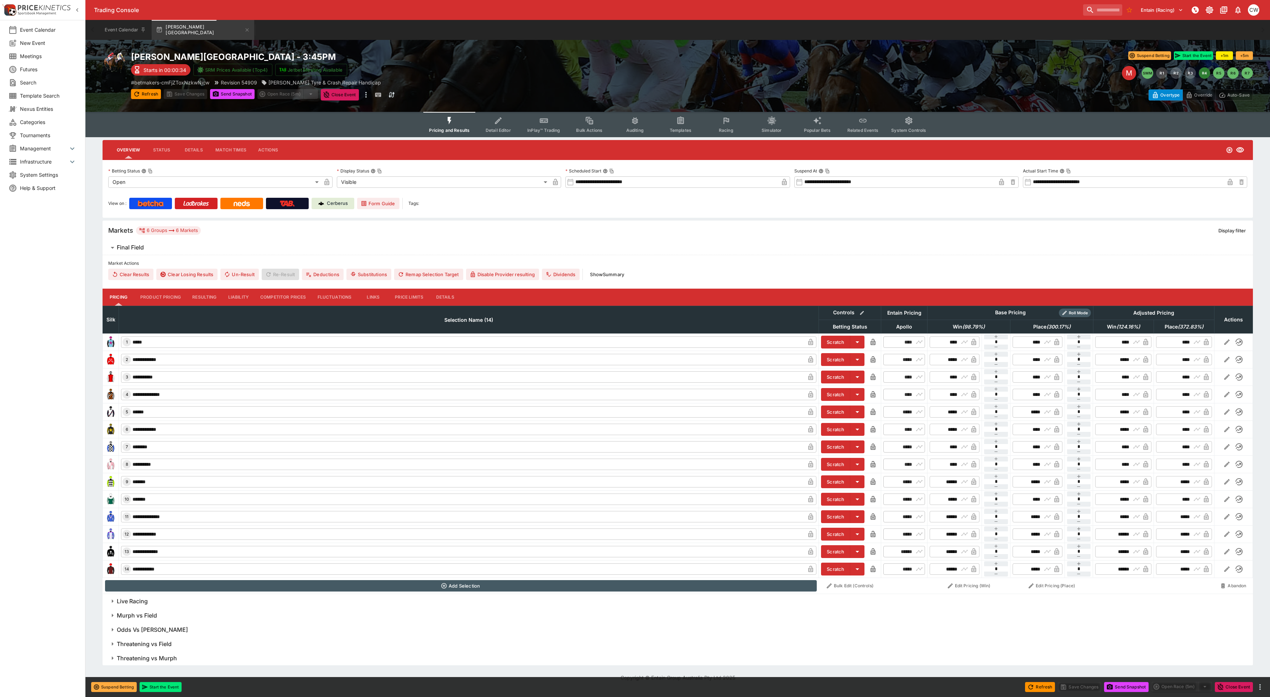 Image resolution: width=1270 pixels, height=697 pixels. I want to click on span: Categories, so click(48, 122).